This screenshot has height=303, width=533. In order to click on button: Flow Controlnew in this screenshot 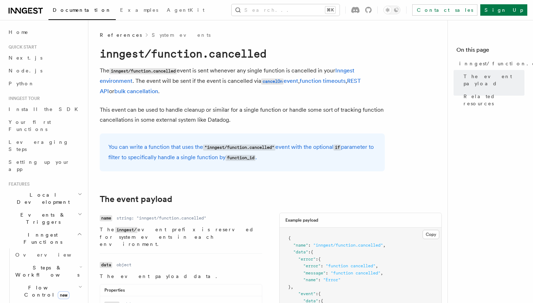, I will do `click(48, 291)`.